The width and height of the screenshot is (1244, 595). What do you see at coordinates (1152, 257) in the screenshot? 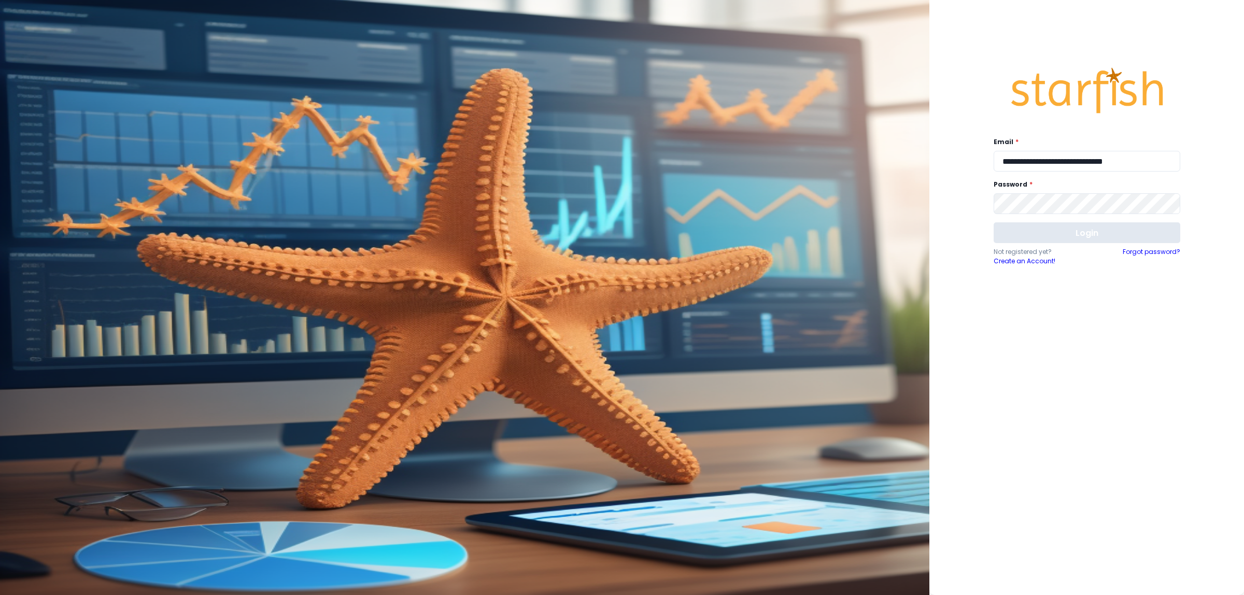
I see `a: Forgot password?` at bounding box center [1152, 257].